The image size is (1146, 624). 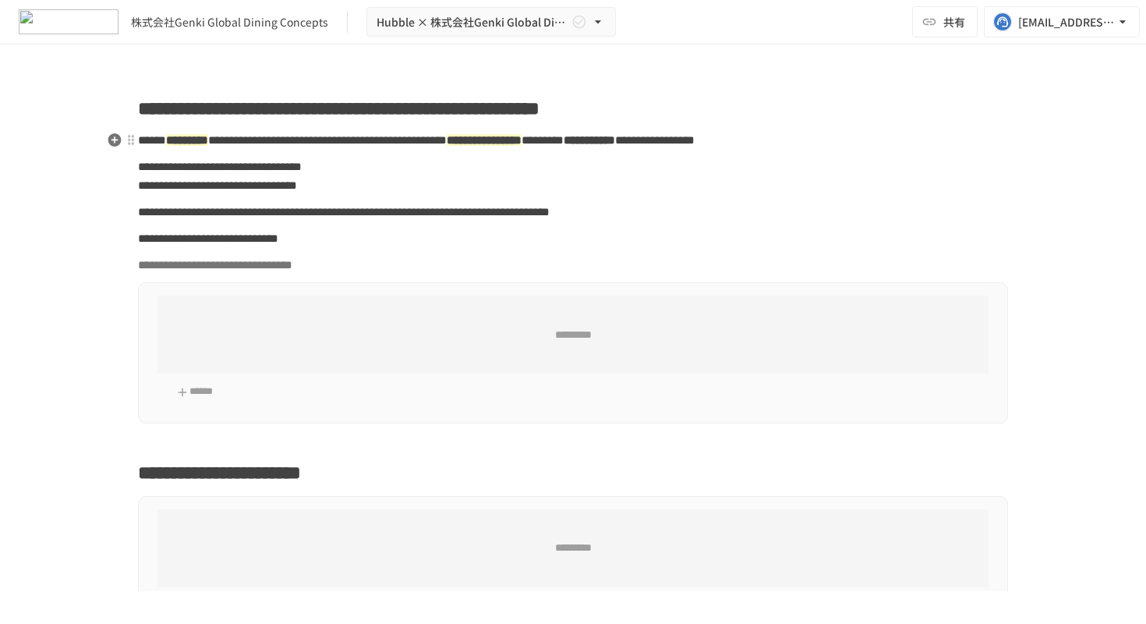 I want to click on div: 株式会社Genki Global Dining Concepts, so click(x=229, y=22).